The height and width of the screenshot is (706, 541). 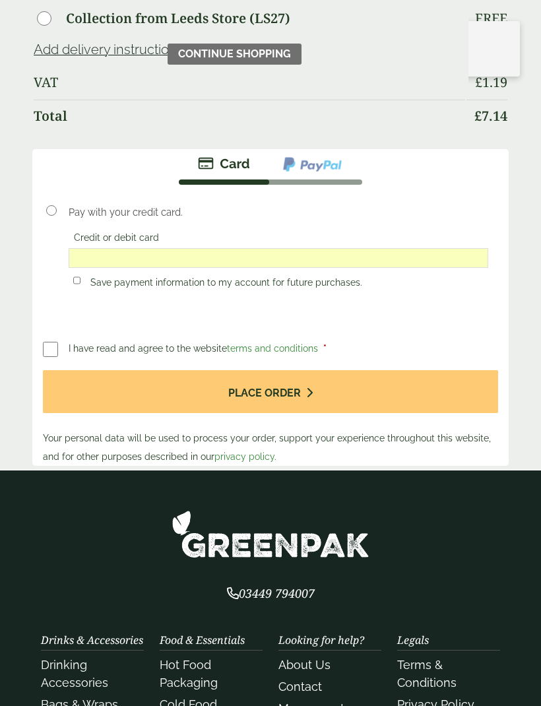 I want to click on span: 03449 794007, so click(x=271, y=593).